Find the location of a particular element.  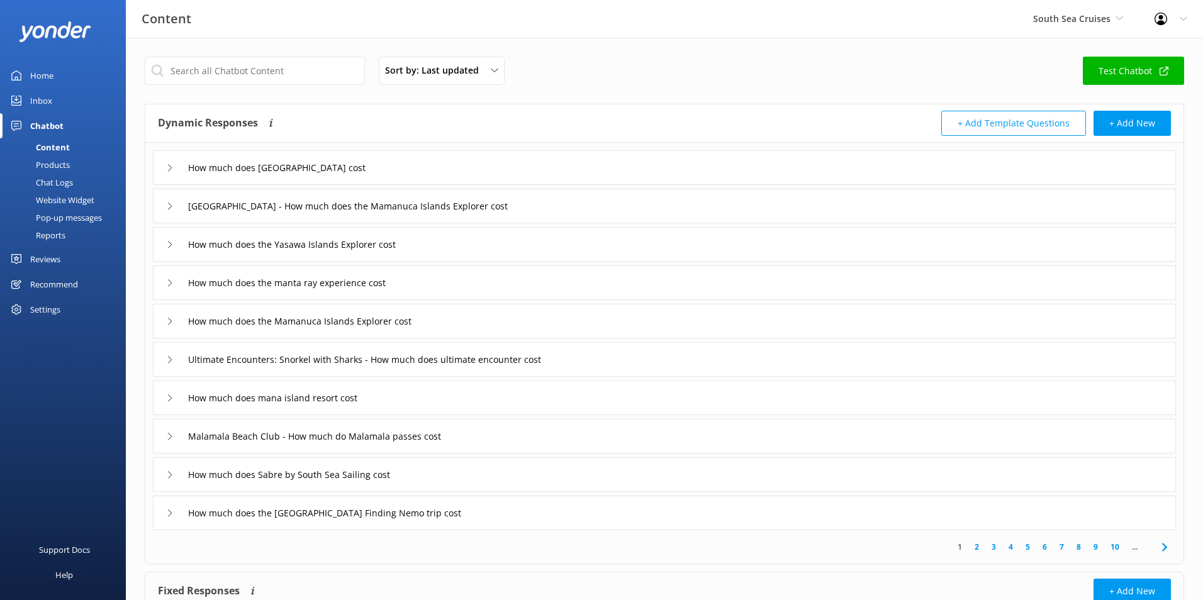

a: Test Chatbot is located at coordinates (1133, 70).